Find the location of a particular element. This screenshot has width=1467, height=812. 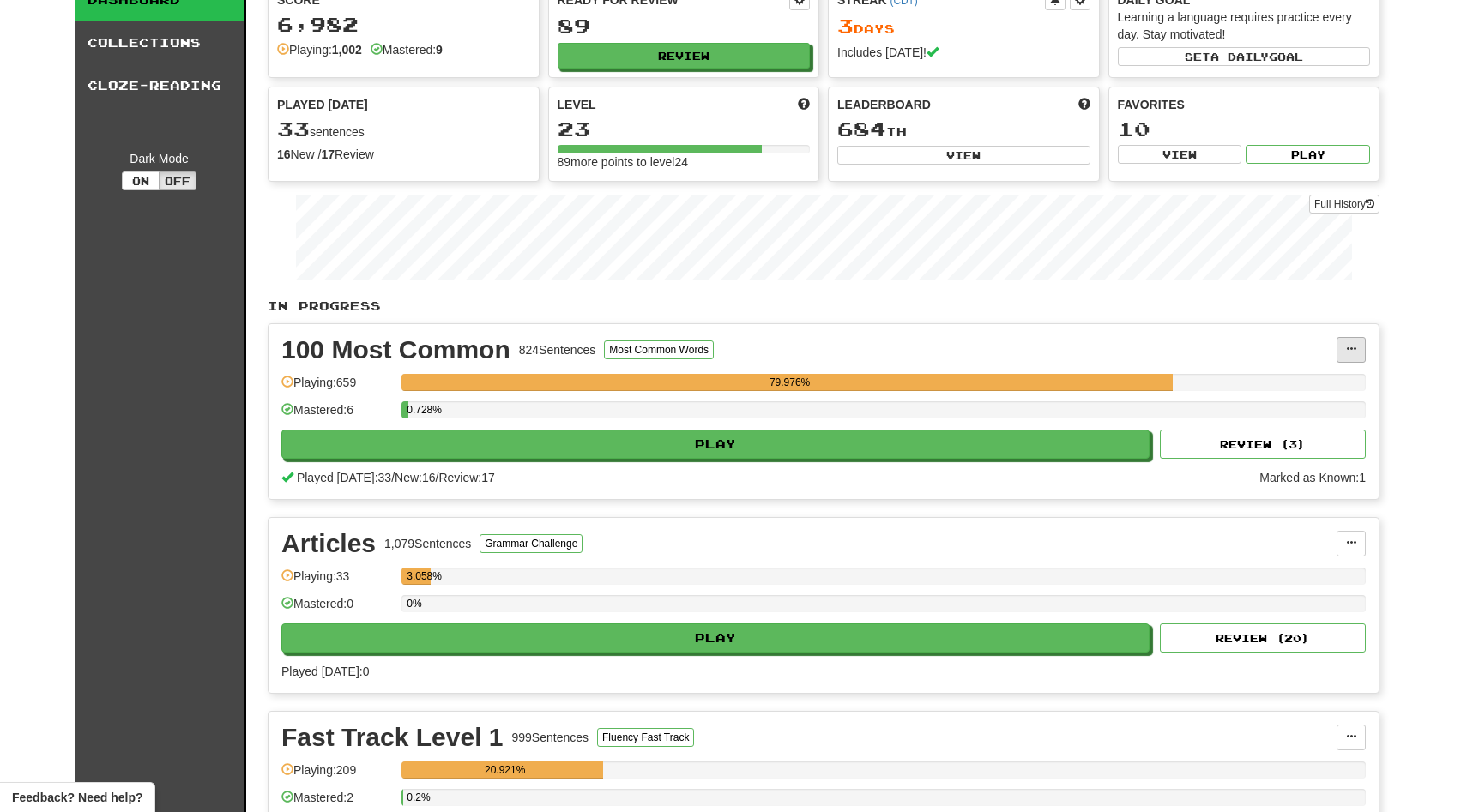

div: Marked as Known: 1 is located at coordinates (1313, 477).